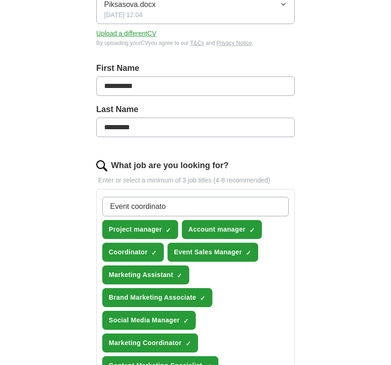 The height and width of the screenshot is (365, 391). I want to click on span: Marketing Coordinator, so click(145, 342).